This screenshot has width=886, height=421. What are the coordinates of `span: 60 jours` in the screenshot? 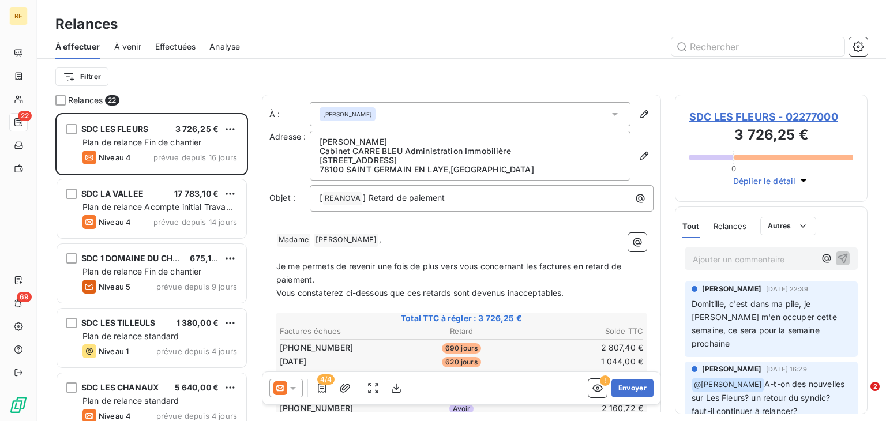 It's located at (461, 376).